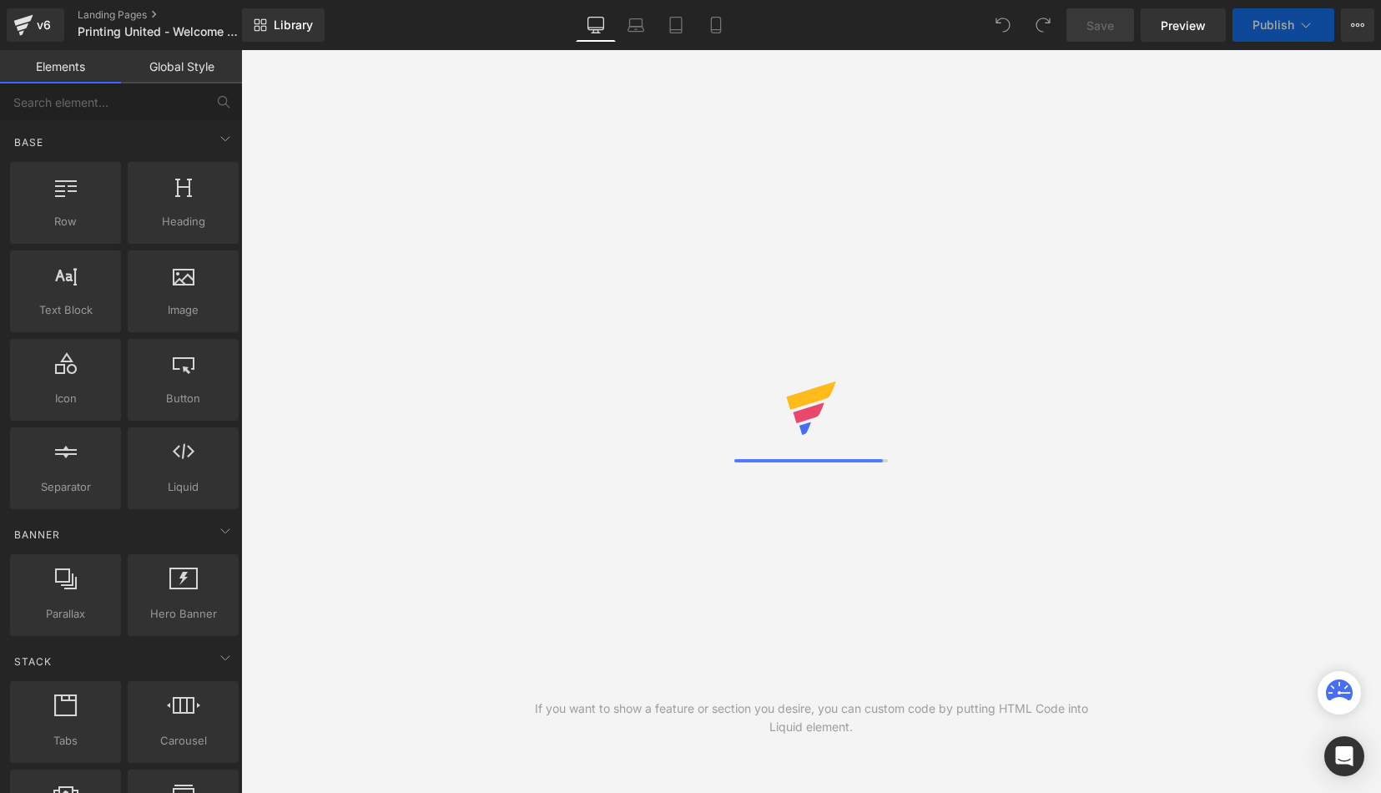 The width and height of the screenshot is (1381, 793). Describe the element at coordinates (181, 67) in the screenshot. I see `a: Global Style` at that location.